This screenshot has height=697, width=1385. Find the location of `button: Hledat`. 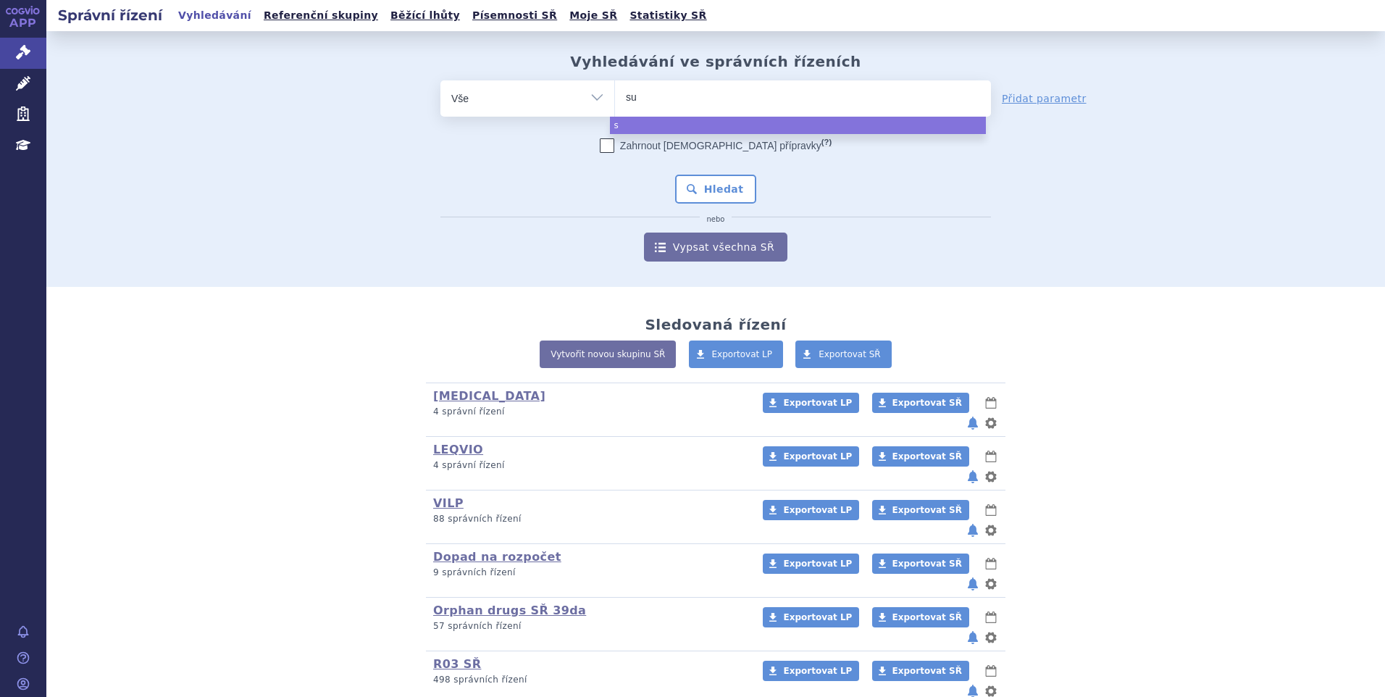

button: Hledat is located at coordinates (716, 189).